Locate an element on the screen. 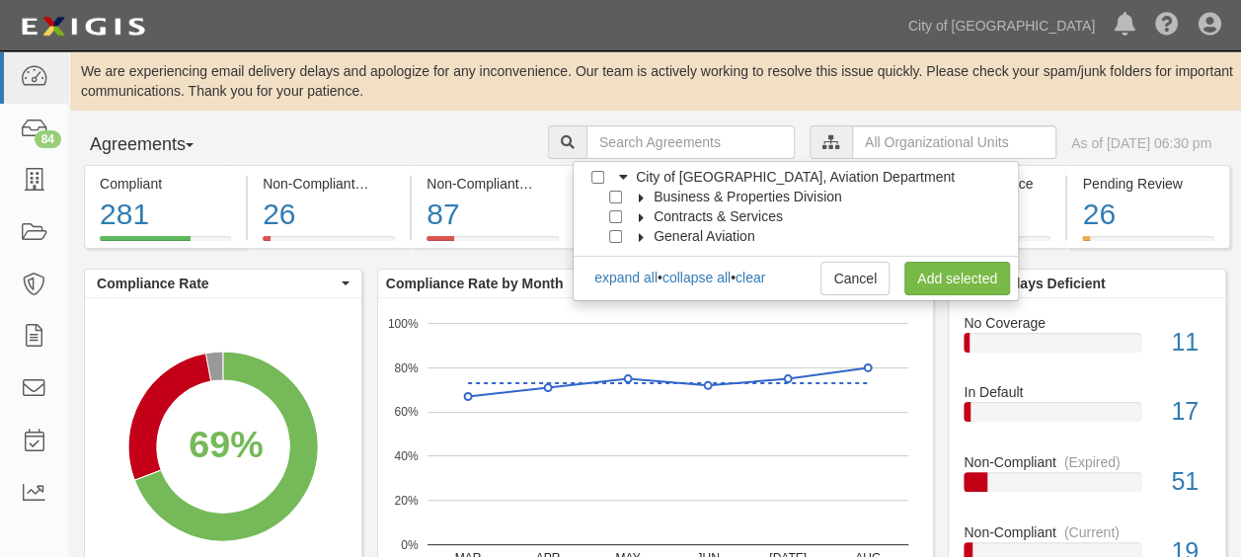 This screenshot has height=557, width=1241. input: Search Agreements is located at coordinates (690, 142).